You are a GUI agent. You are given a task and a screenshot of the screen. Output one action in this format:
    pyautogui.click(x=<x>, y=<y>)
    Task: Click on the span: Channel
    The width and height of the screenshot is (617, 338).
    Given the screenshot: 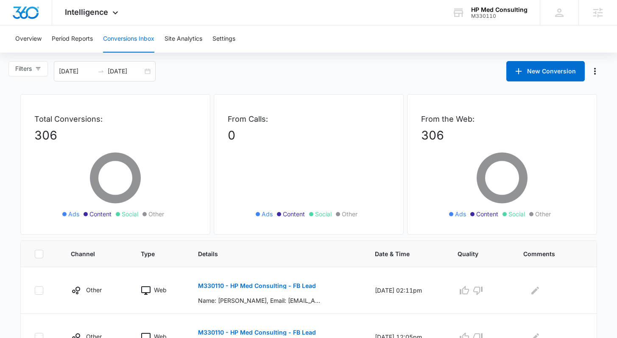 What is the action you would take?
    pyautogui.click(x=90, y=254)
    